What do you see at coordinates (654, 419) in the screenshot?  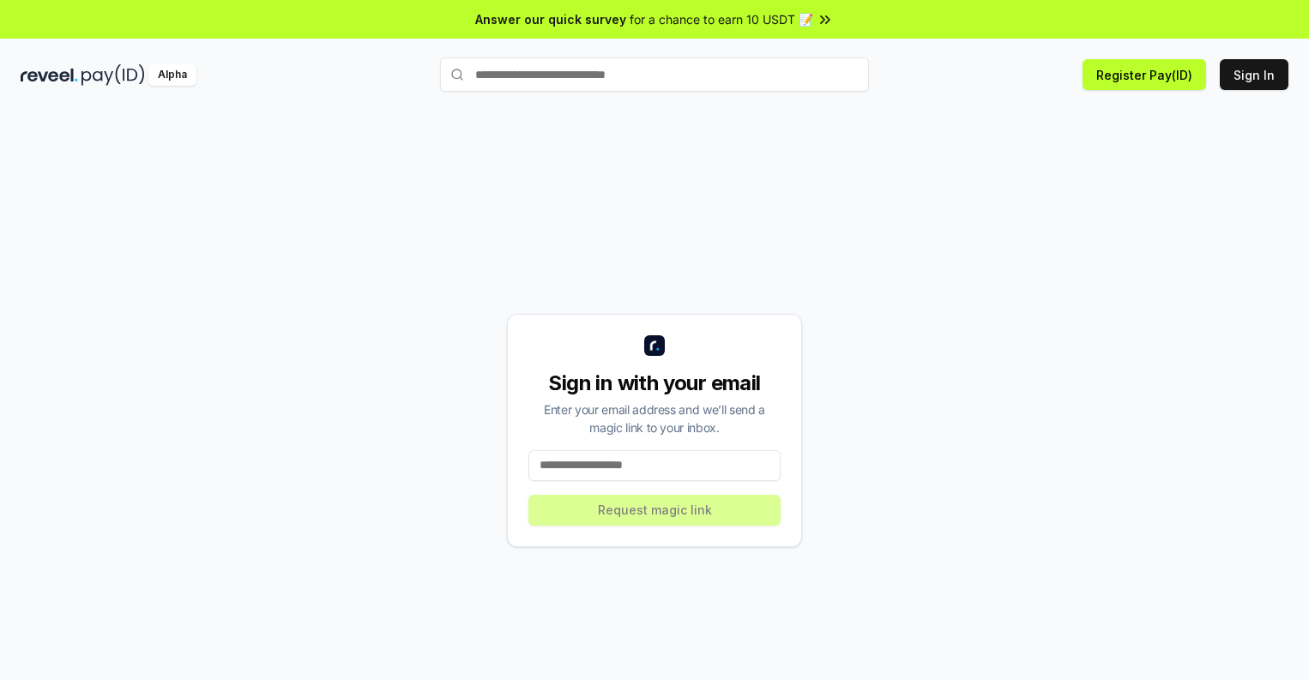 I see `div: Enter your email address and we’ll send a magic link to your inbox.` at bounding box center [654, 419].